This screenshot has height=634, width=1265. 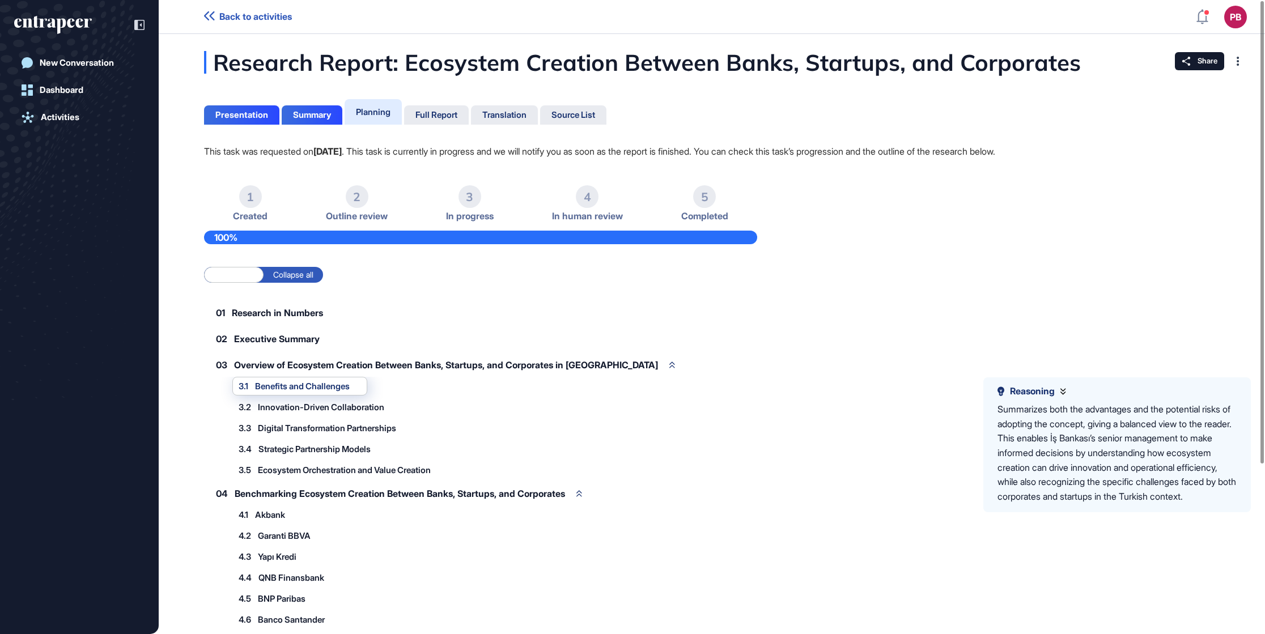 What do you see at coordinates (245, 536) in the screenshot?
I see `span: 4.2` at bounding box center [245, 536].